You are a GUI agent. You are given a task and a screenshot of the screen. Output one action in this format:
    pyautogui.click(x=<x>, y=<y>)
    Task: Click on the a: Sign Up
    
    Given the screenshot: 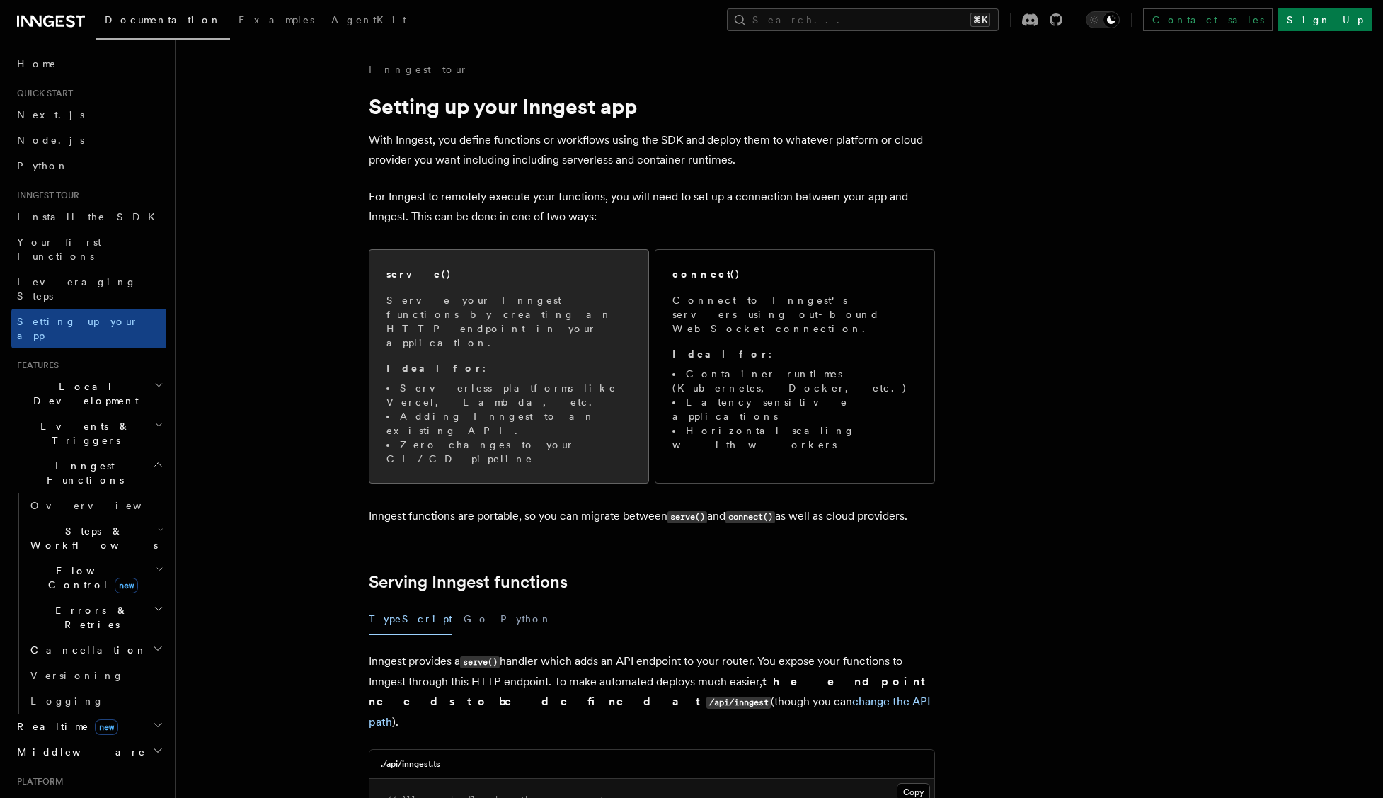 What is the action you would take?
    pyautogui.click(x=1325, y=20)
    